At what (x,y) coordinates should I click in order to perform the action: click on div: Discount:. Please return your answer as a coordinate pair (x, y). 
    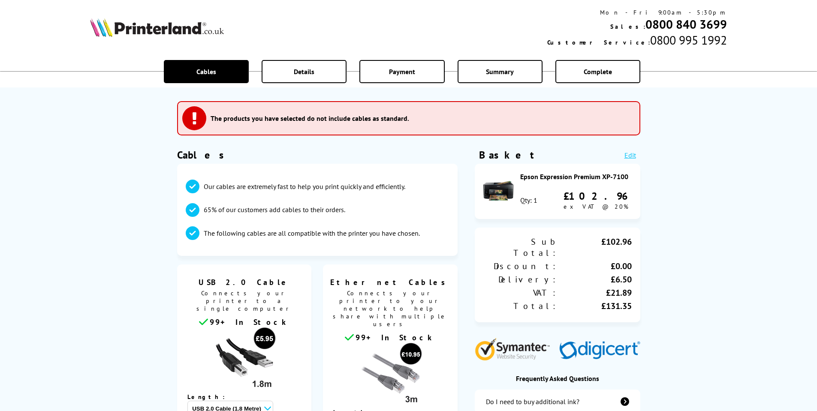
    Looking at the image, I should click on (520, 266).